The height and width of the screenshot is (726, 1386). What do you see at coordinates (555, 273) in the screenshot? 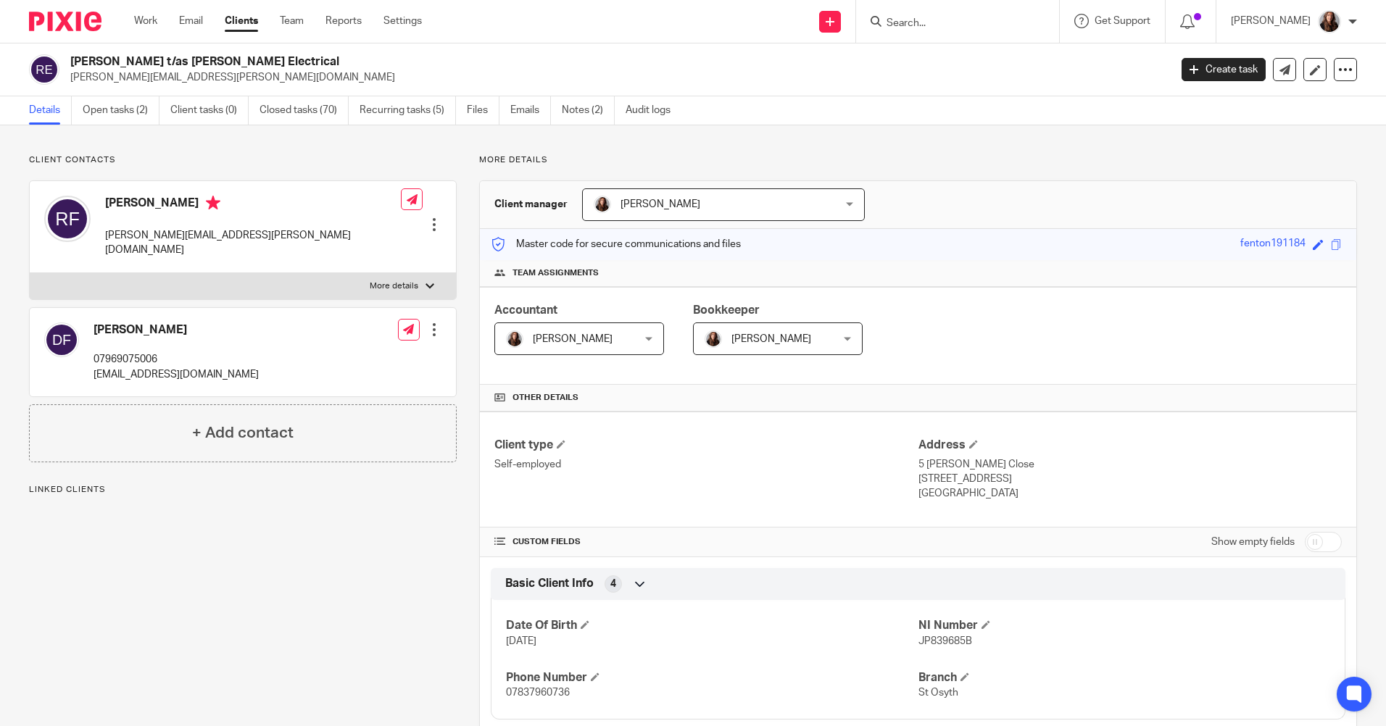
I see `span: Team assignments` at bounding box center [555, 273].